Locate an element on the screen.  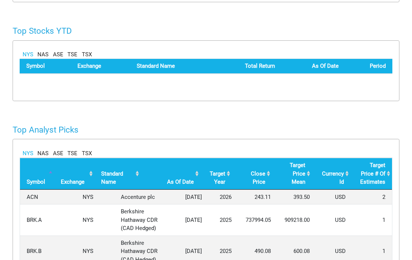
td: 909218.00 is located at coordinates (297, 220).